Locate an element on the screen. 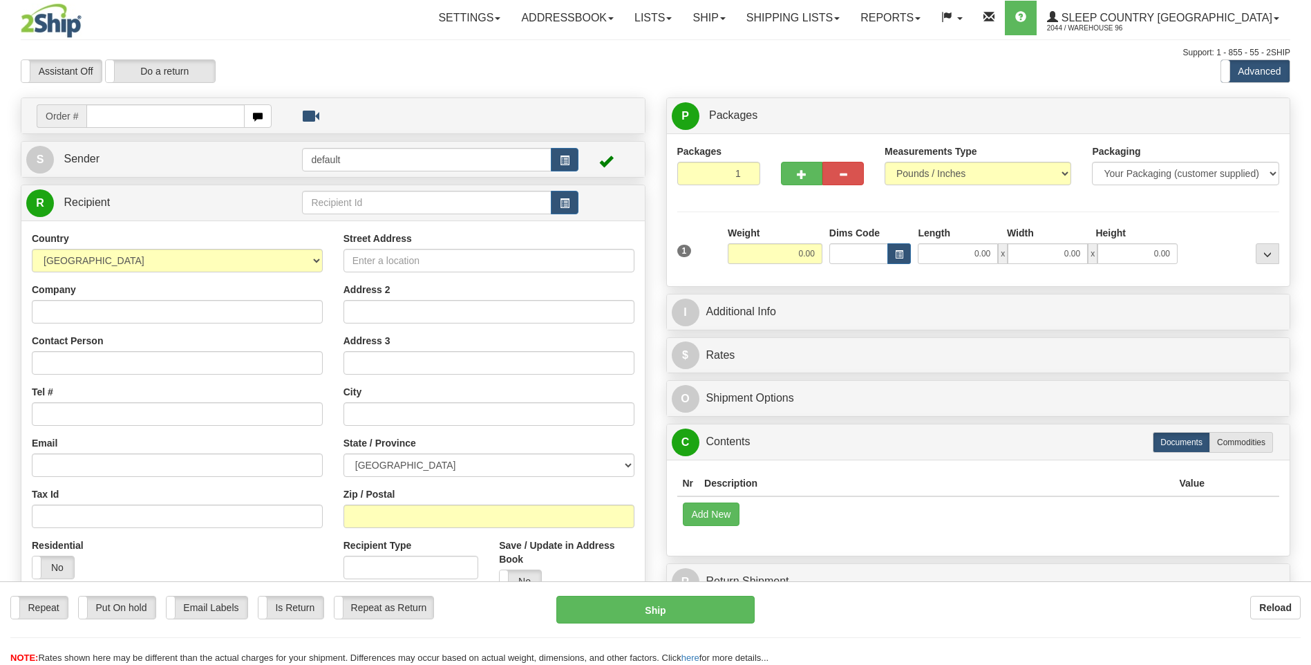  th: Value is located at coordinates (1191, 483).